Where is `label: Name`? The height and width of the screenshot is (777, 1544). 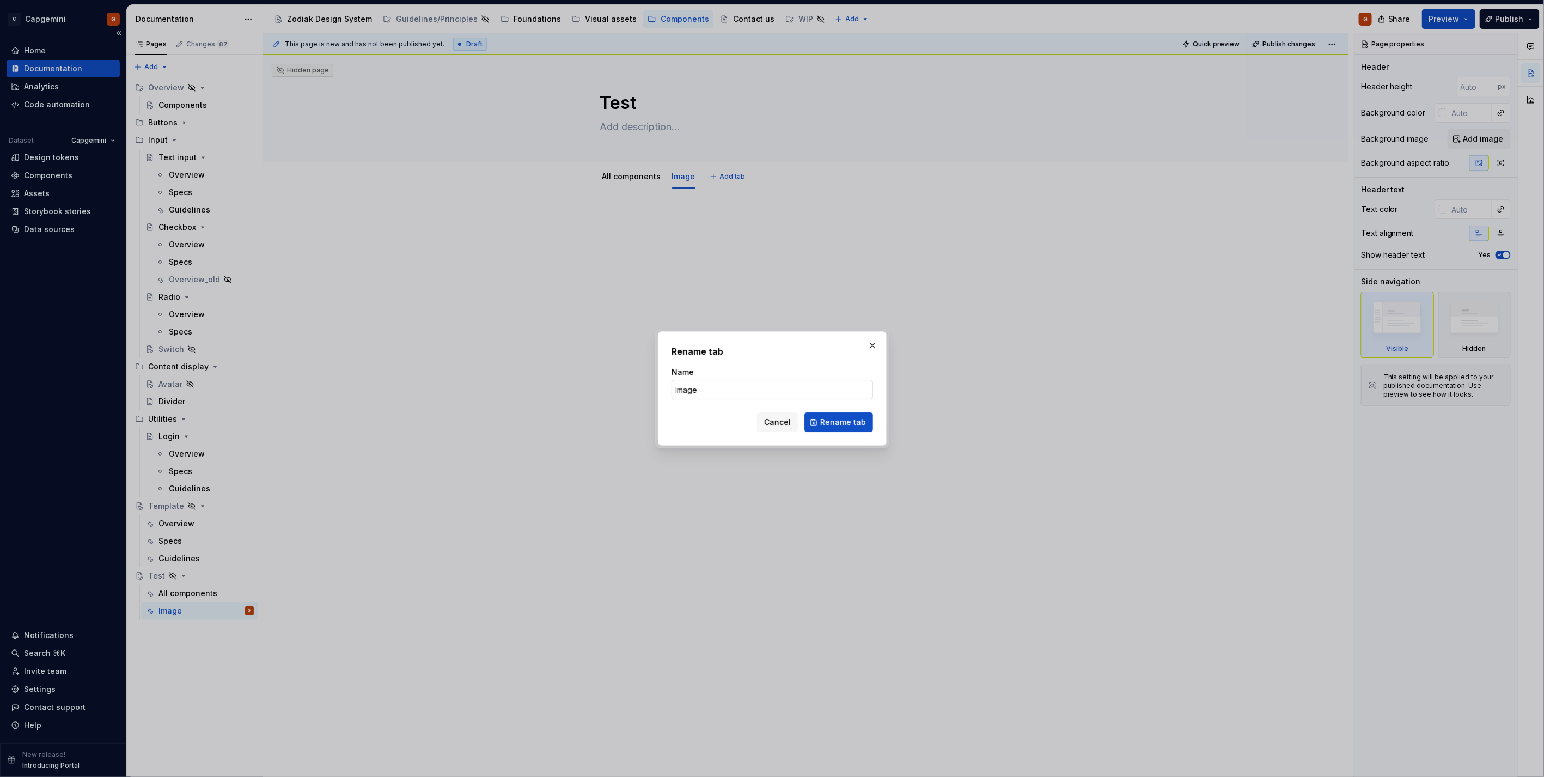 label: Name is located at coordinates (682, 372).